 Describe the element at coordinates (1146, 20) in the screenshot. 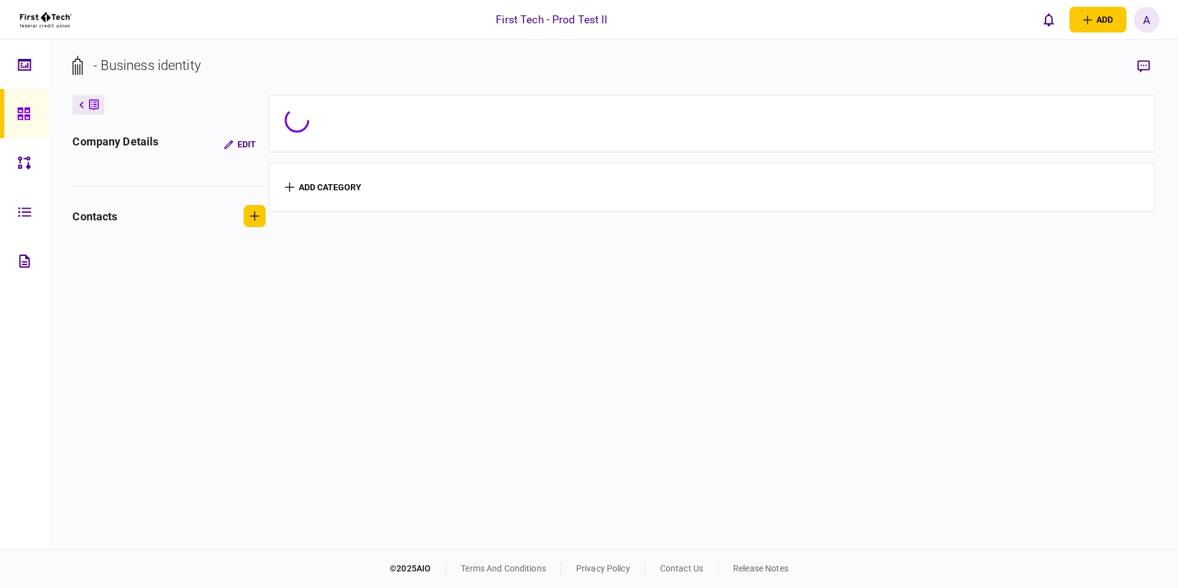

I see `div: A` at that location.